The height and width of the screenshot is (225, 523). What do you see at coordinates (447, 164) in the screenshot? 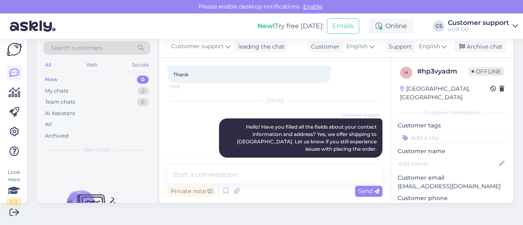
I see `input: Add name` at bounding box center [447, 164].